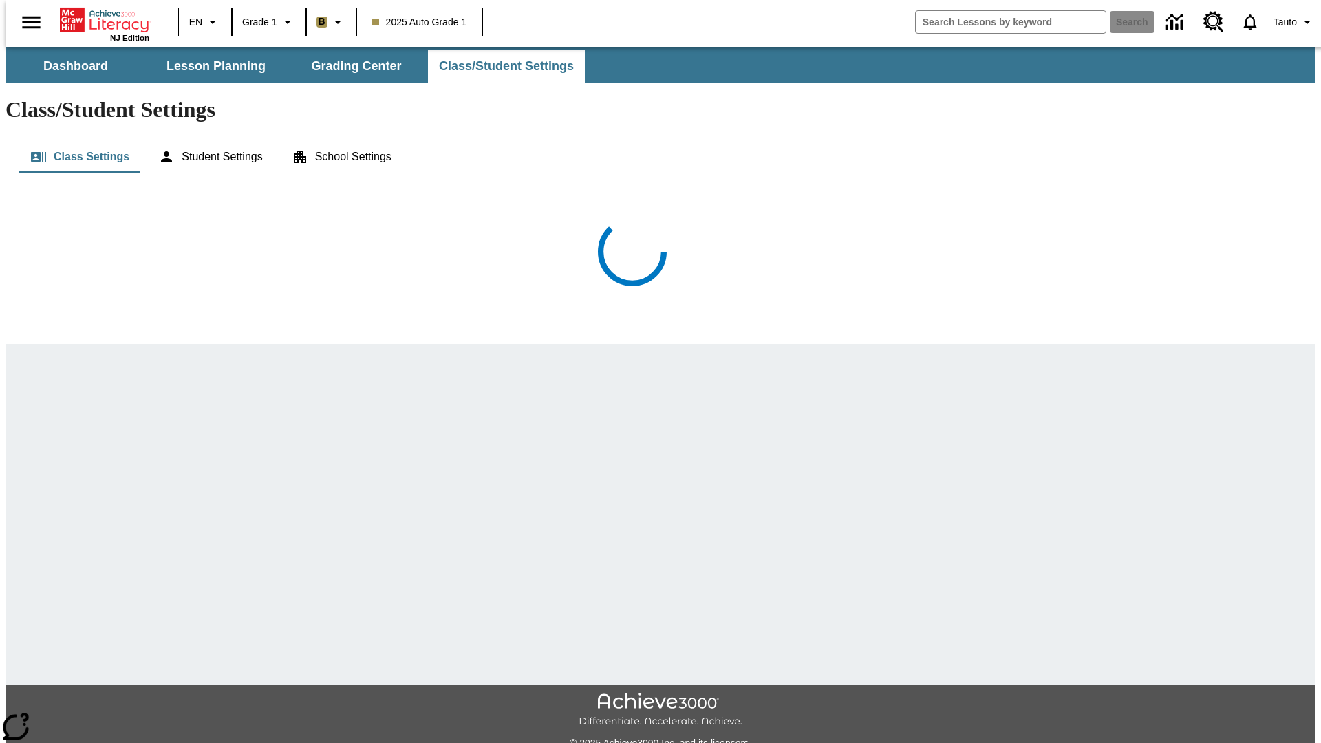 Image resolution: width=1321 pixels, height=743 pixels. I want to click on button: Language: EN, Select a language, so click(205, 22).